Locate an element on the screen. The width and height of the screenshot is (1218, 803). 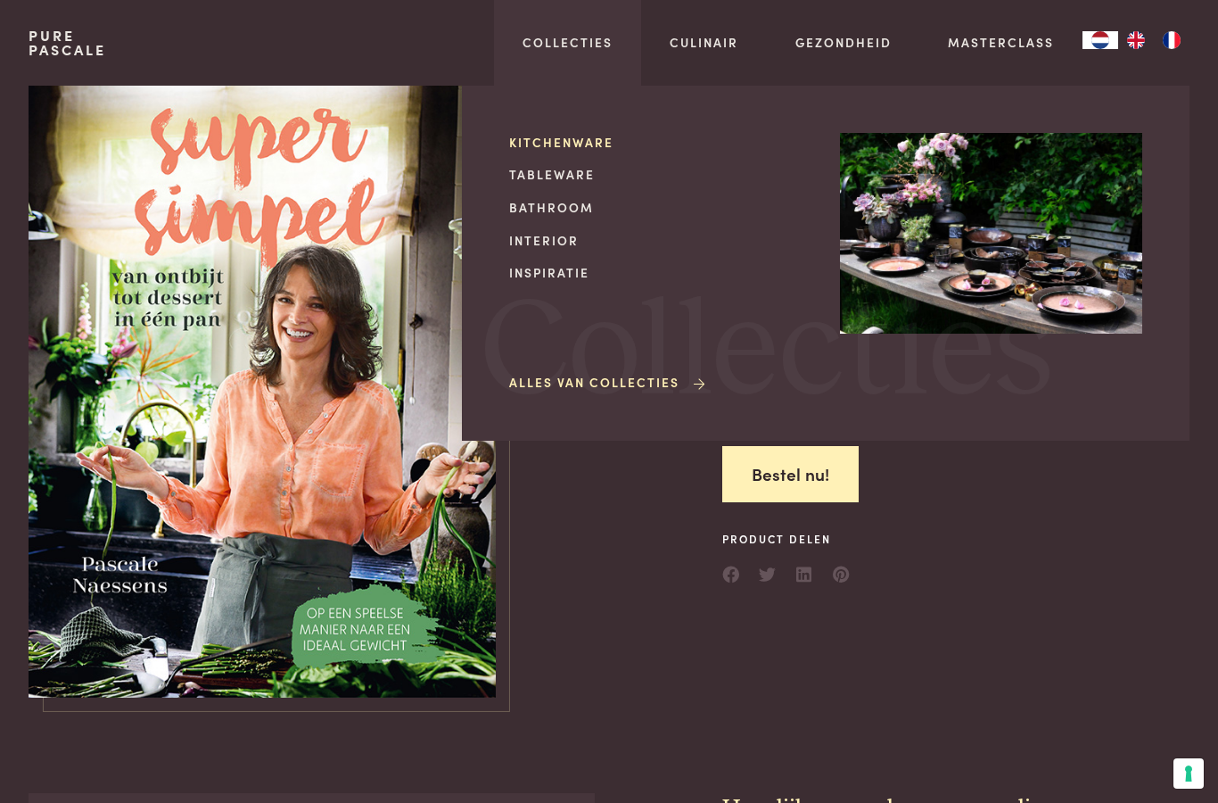
a: PurePascale is located at coordinates (67, 43).